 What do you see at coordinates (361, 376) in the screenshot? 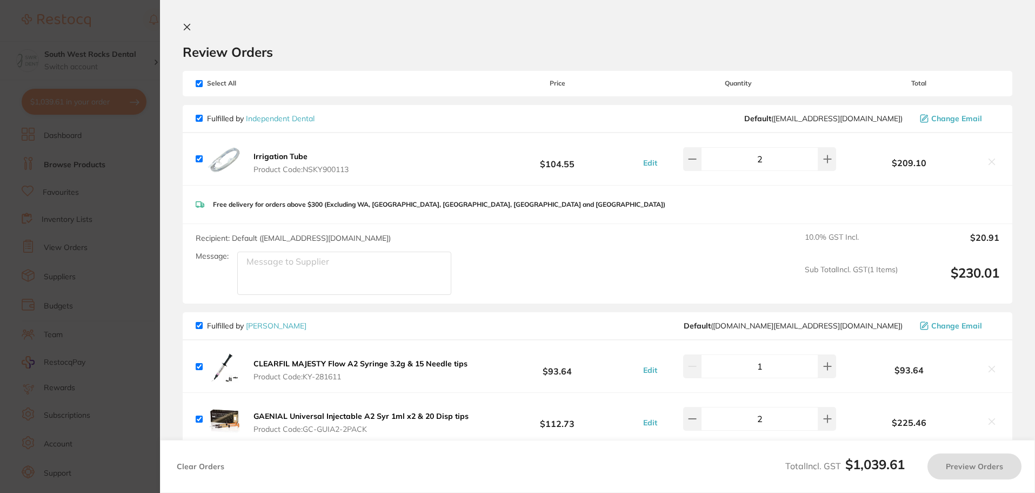
I see `span: Product Code: KY-281611` at bounding box center [361, 376].